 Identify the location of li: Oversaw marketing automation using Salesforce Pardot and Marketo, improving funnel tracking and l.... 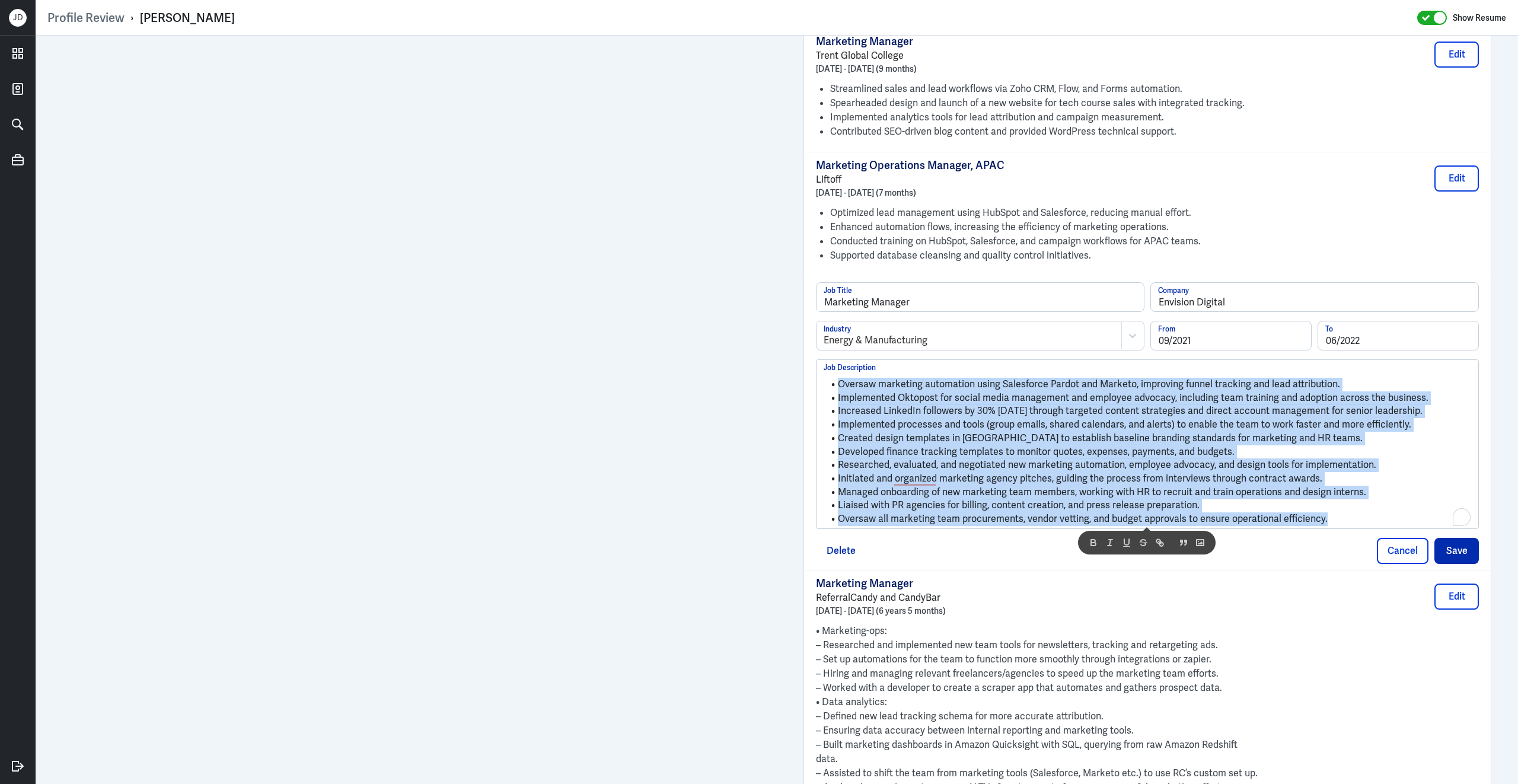
(1148, 384).